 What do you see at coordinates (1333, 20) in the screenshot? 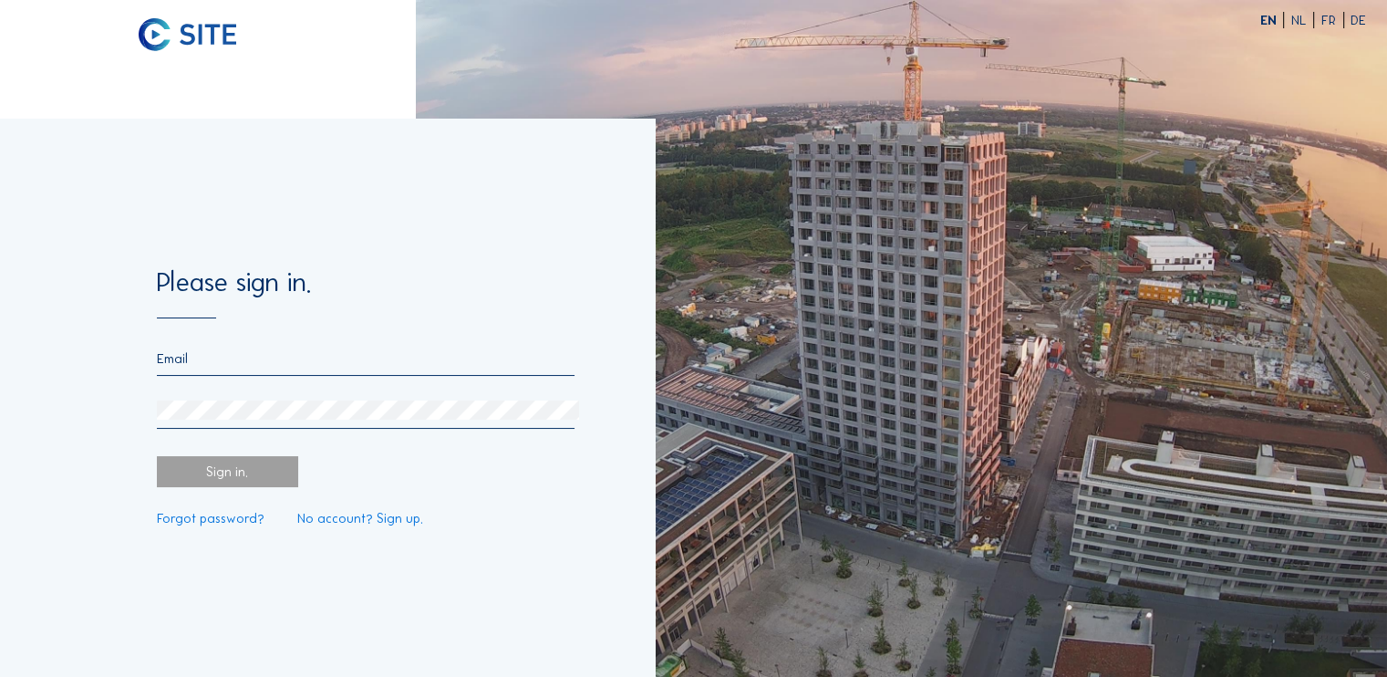
I see `div: FR` at bounding box center [1333, 20].